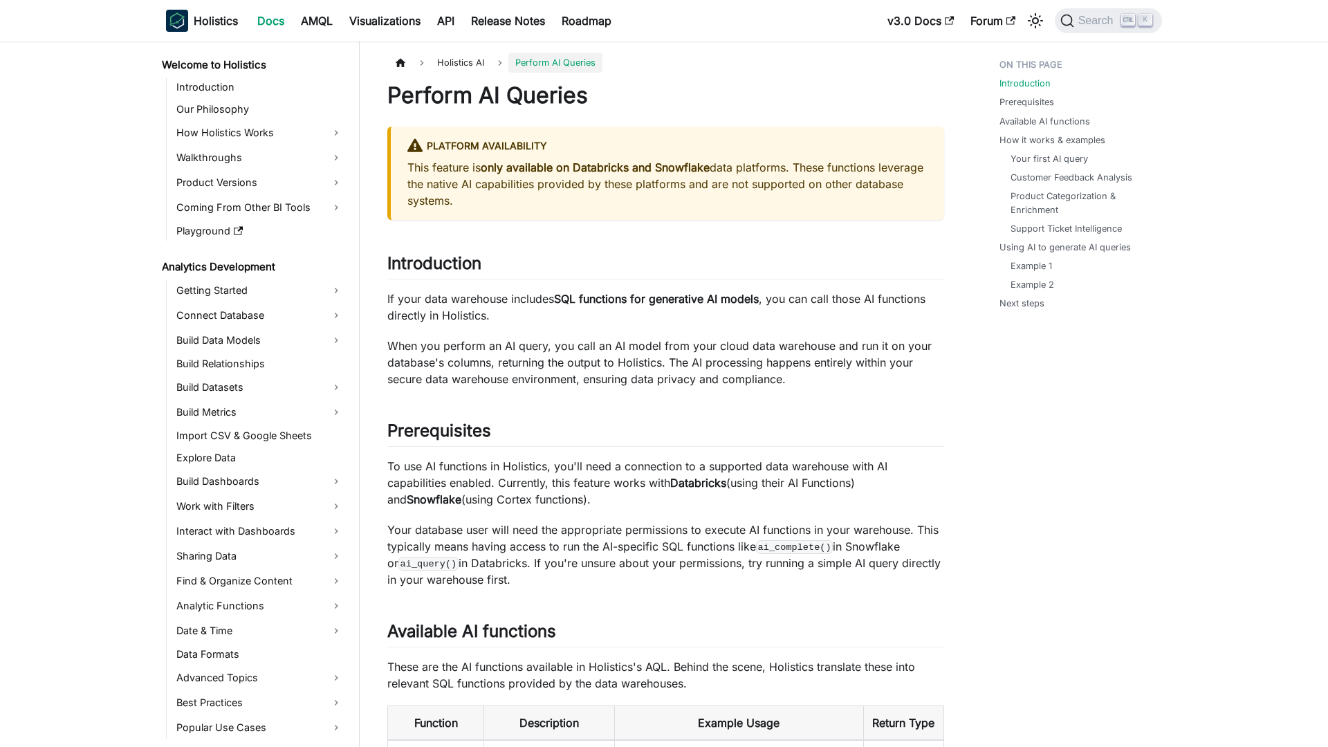  What do you see at coordinates (1079, 203) in the screenshot?
I see `a: Product Categorization & Enrichment` at bounding box center [1079, 203].